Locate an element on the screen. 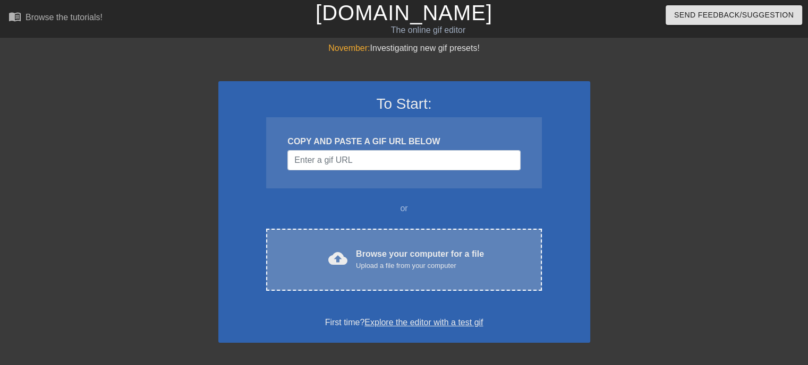 This screenshot has width=808, height=365. div: COPY AND PASTE A GIF URL BELOW is located at coordinates (404, 142).